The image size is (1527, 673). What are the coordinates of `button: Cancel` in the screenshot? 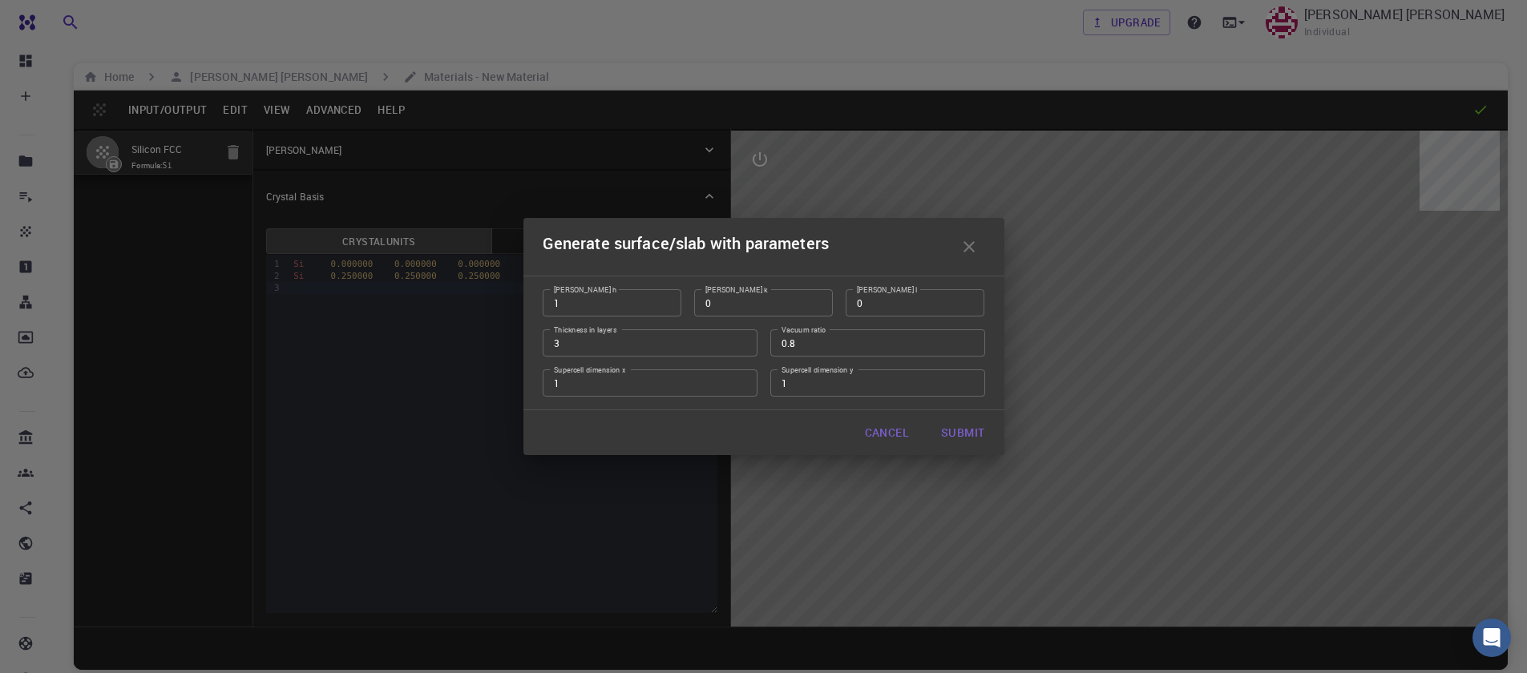 It's located at (887, 433).